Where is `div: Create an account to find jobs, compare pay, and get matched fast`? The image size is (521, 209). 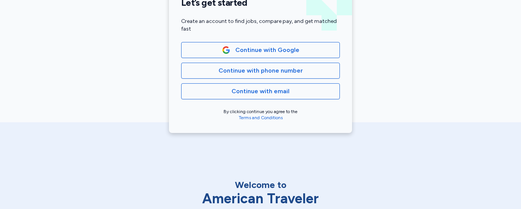
div: Create an account to find jobs, compare pay, and get matched fast is located at coordinates (261, 25).